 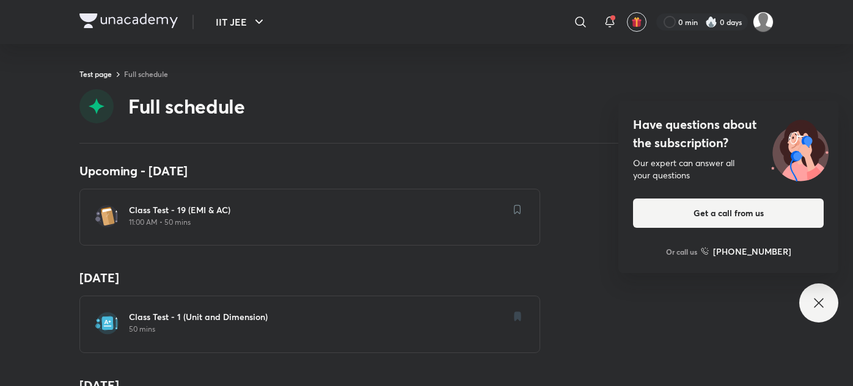 I want to click on h6: Class Test - 1 (Unit and Dimension), so click(x=317, y=317).